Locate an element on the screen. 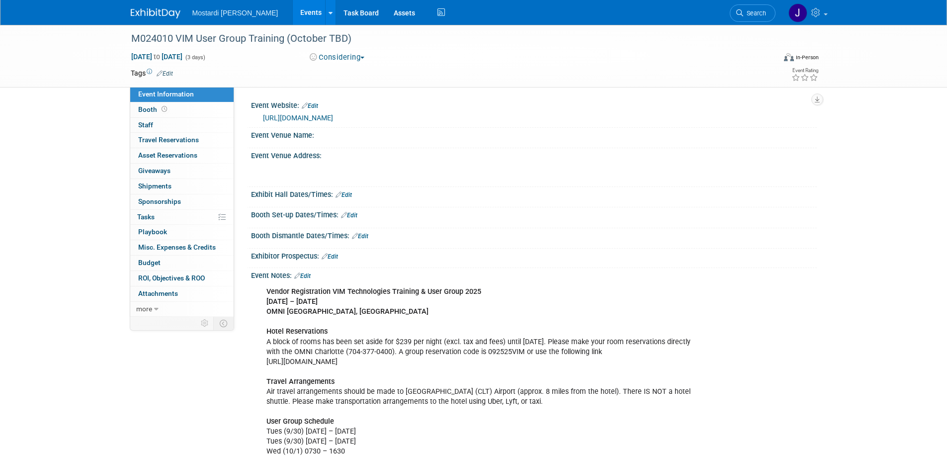  td: Tags is located at coordinates (152, 73).